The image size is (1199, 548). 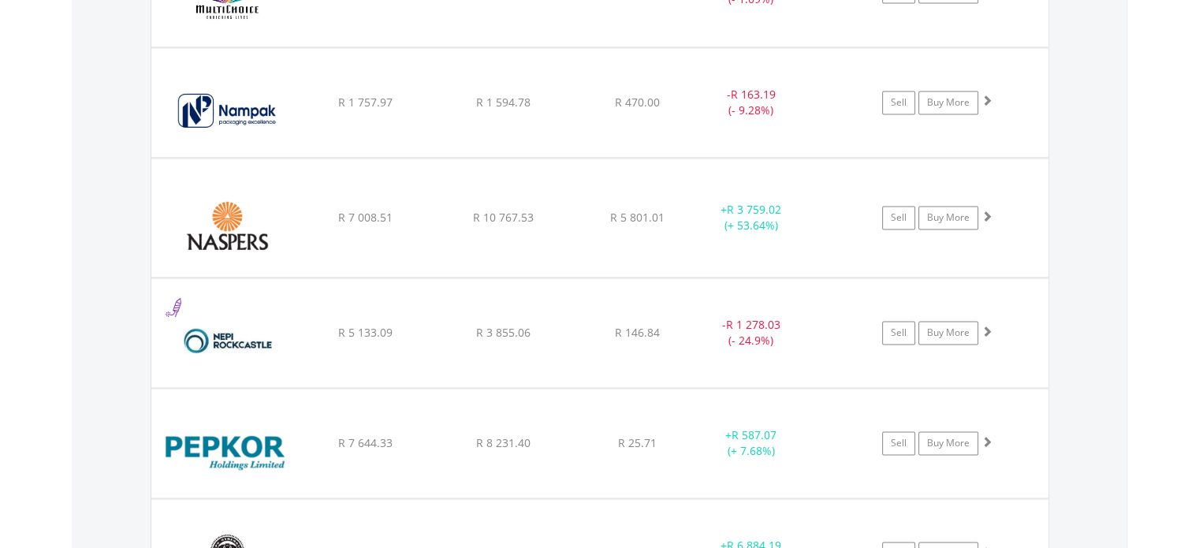 What do you see at coordinates (503, 442) in the screenshot?
I see `span: R 8 231.40` at bounding box center [503, 442].